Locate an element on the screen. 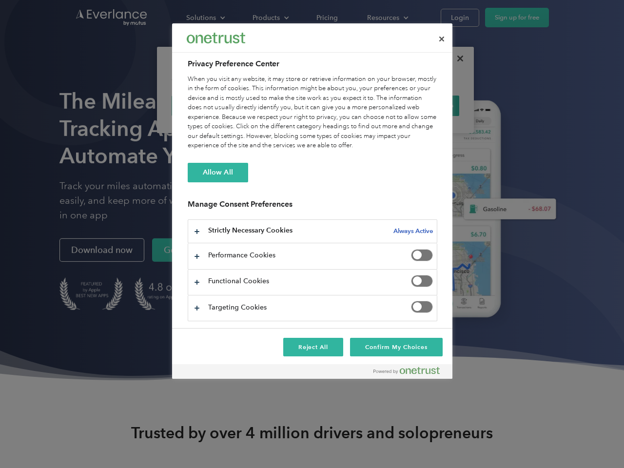 The width and height of the screenshot is (624, 468). div: Privacy Preference Center is located at coordinates (312, 201).